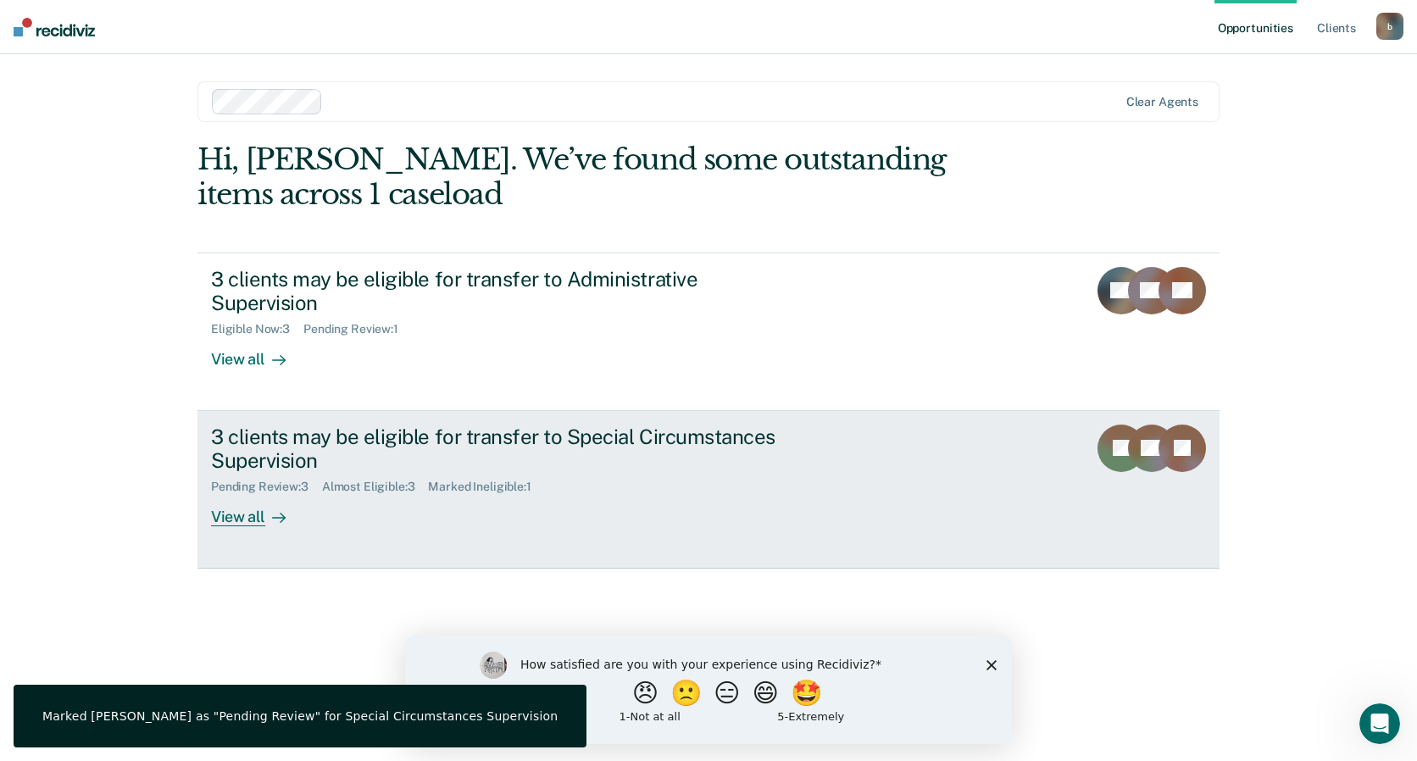 This screenshot has height=761, width=1417. Describe the element at coordinates (266, 487) in the screenshot. I see `div: Pending Review : 3` at that location.